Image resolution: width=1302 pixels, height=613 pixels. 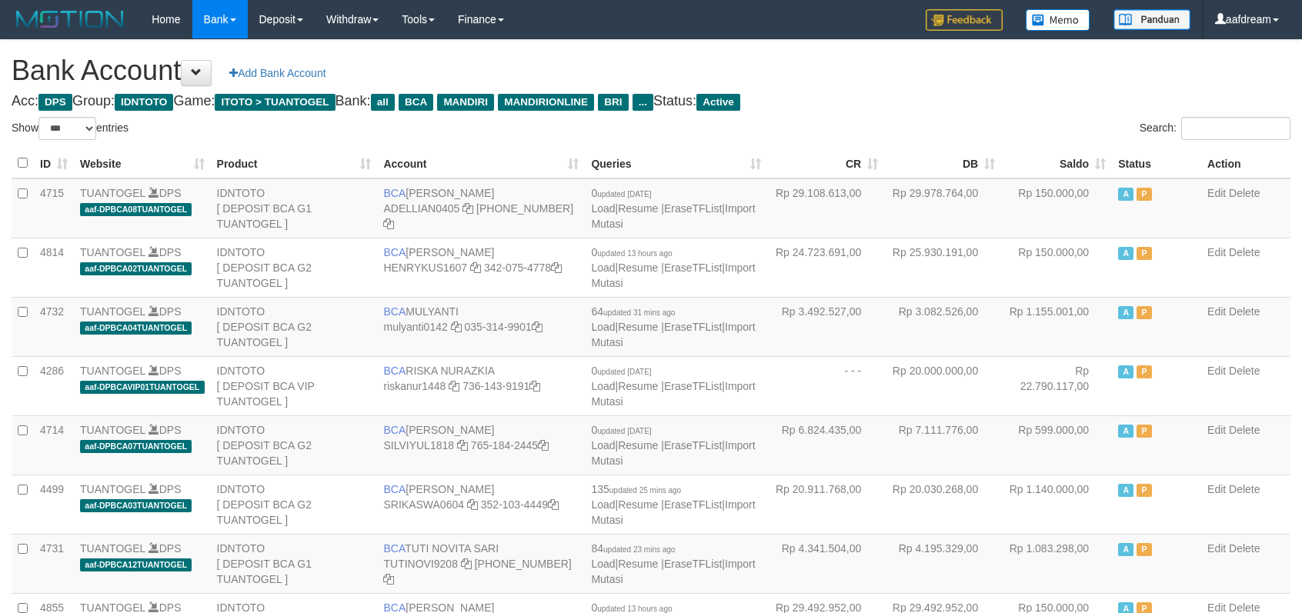 What do you see at coordinates (1056, 445) in the screenshot?
I see `td: Rp 599.000,00` at bounding box center [1056, 445].